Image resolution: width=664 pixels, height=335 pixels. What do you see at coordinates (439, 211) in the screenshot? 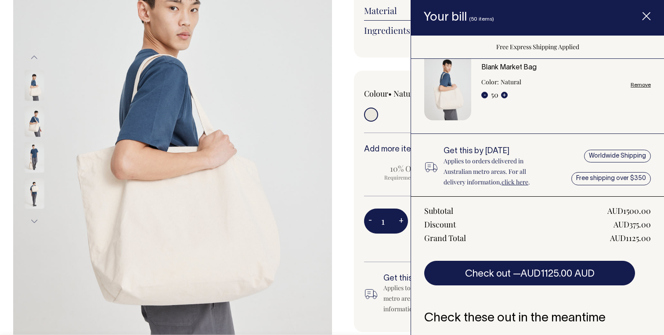
I see `div: Subtotal` at bounding box center [439, 211].